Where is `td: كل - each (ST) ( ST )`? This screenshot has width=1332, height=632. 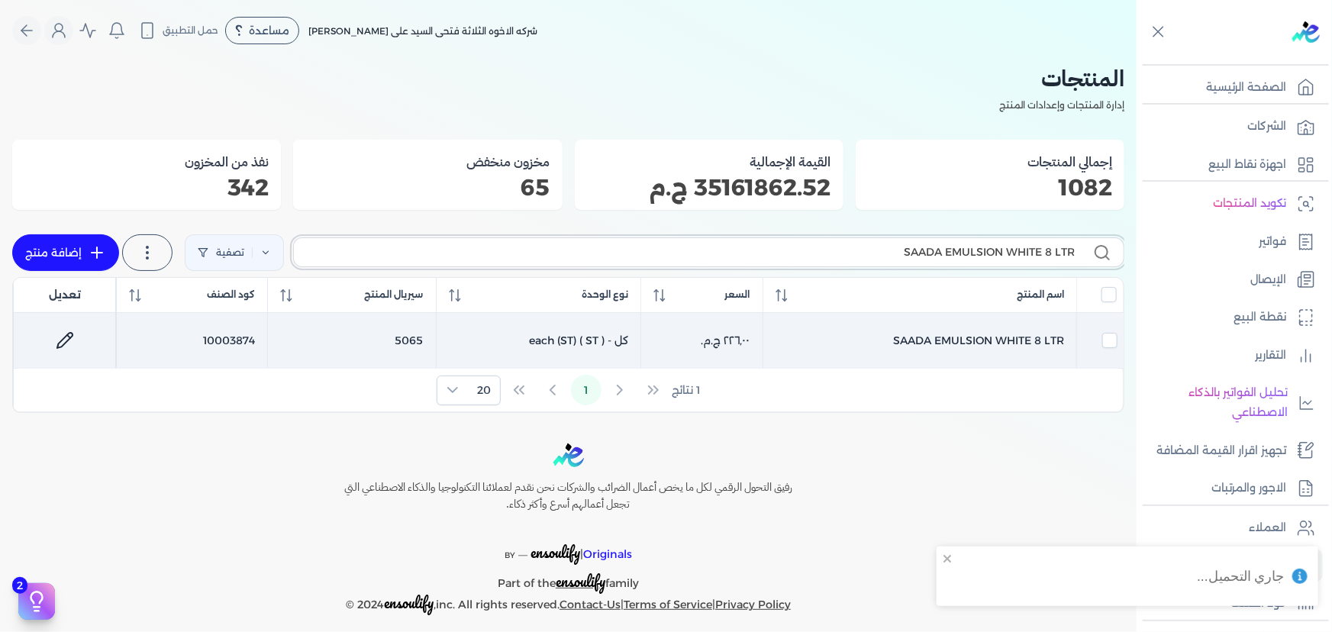 td: كل - each (ST) ( ST ) is located at coordinates (538, 341).